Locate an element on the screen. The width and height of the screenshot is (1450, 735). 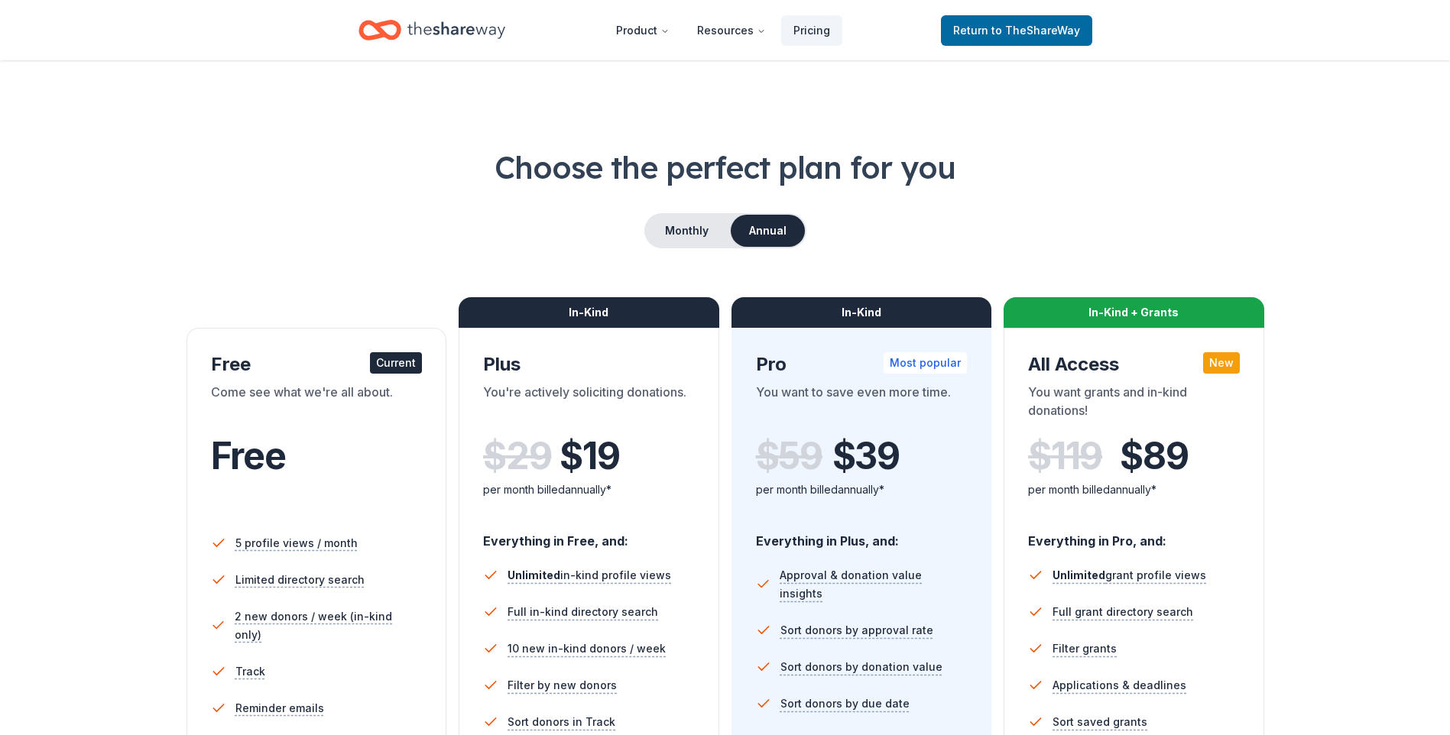
span: Filter grants is located at coordinates (1085, 649).